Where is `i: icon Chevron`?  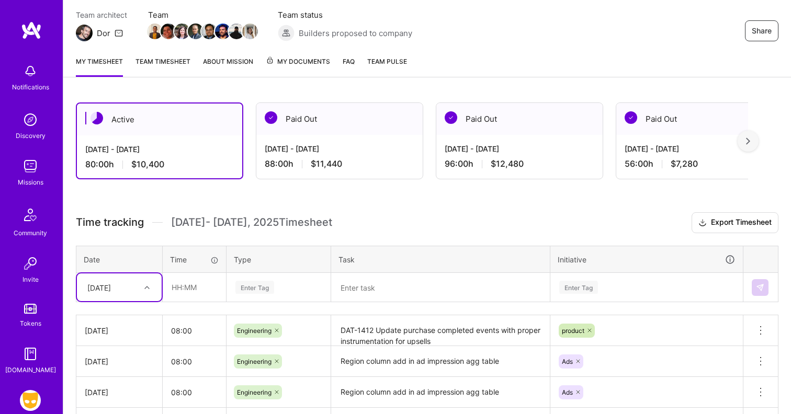 i: icon Chevron is located at coordinates (147, 288).